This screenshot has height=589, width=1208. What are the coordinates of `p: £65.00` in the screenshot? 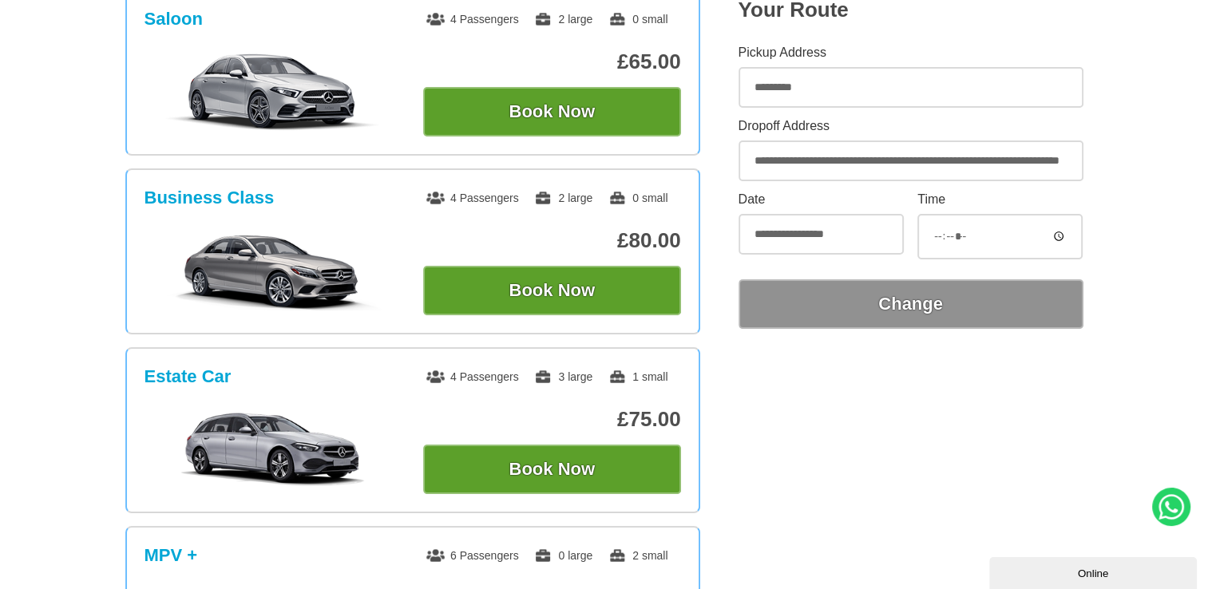 It's located at (552, 61).